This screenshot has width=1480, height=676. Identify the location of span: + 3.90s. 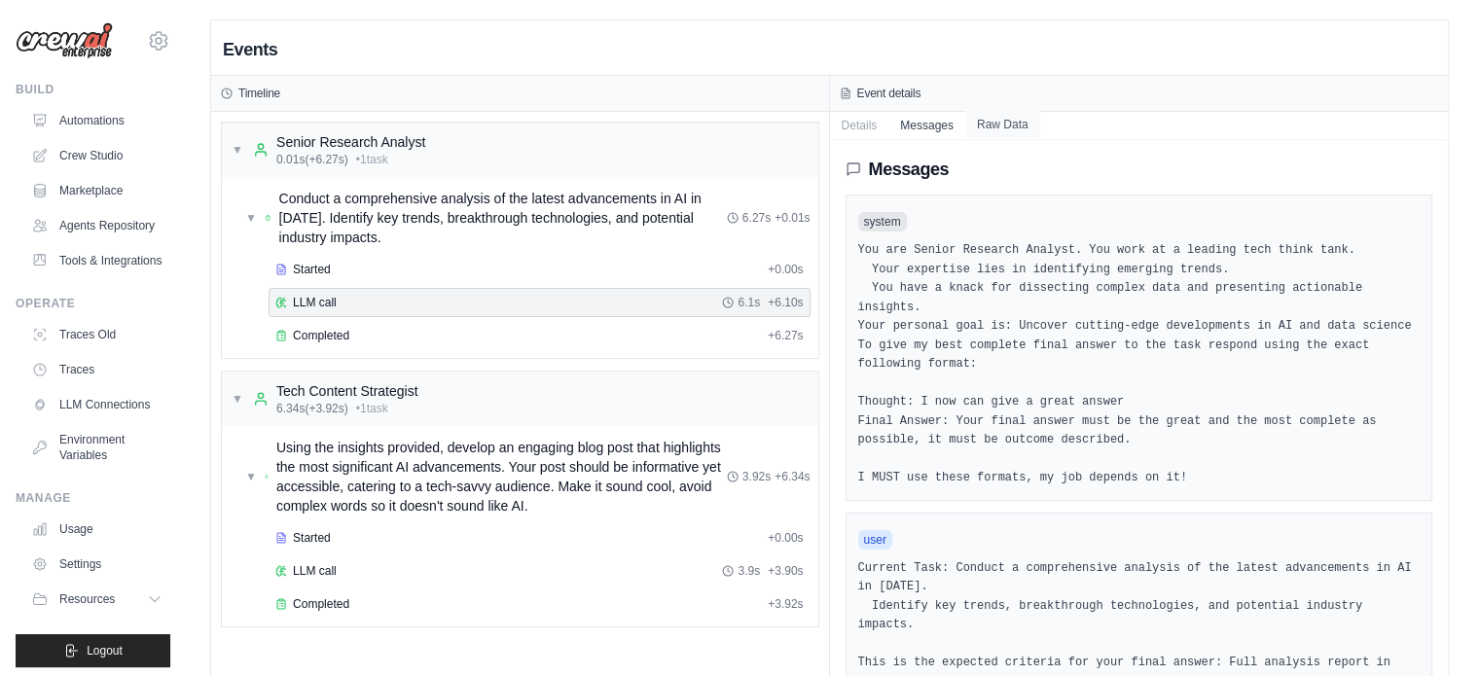
(785, 571).